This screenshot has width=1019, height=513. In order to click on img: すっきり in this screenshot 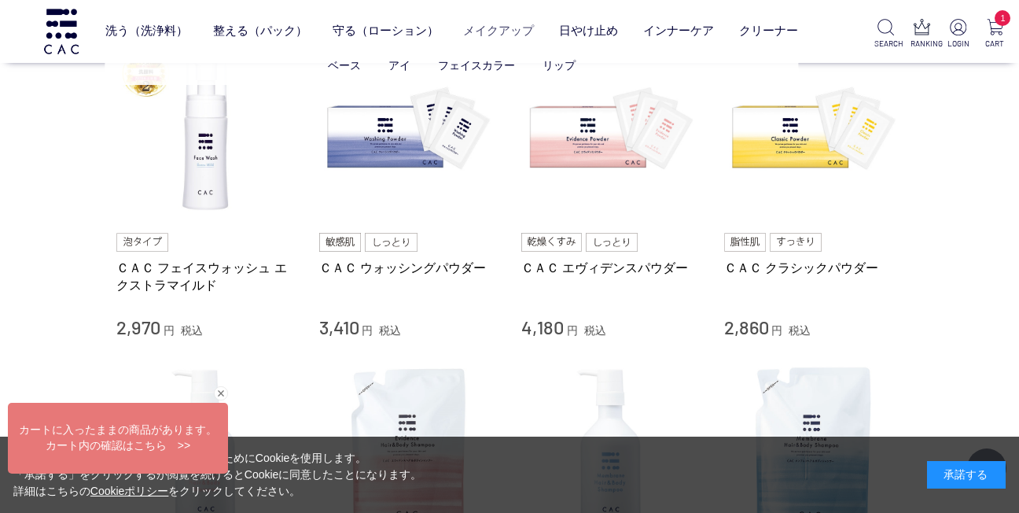, I will do `click(796, 242)`.